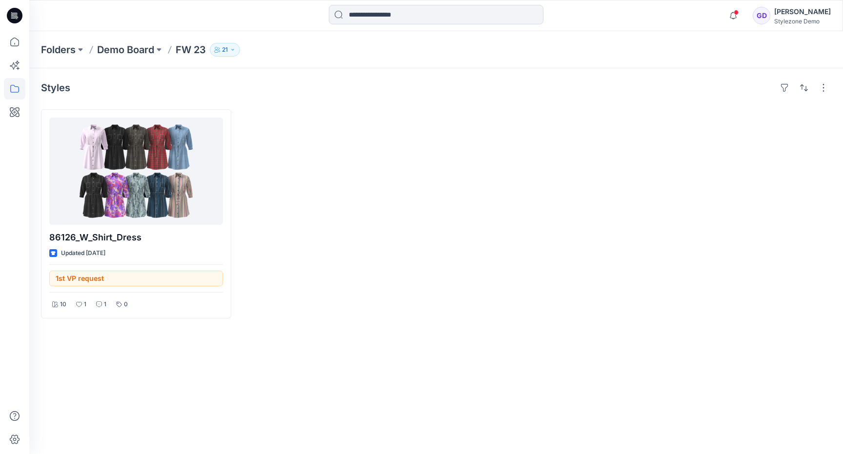 This screenshot has height=454, width=843. What do you see at coordinates (126, 305) in the screenshot?
I see `p: 0` at bounding box center [126, 305].